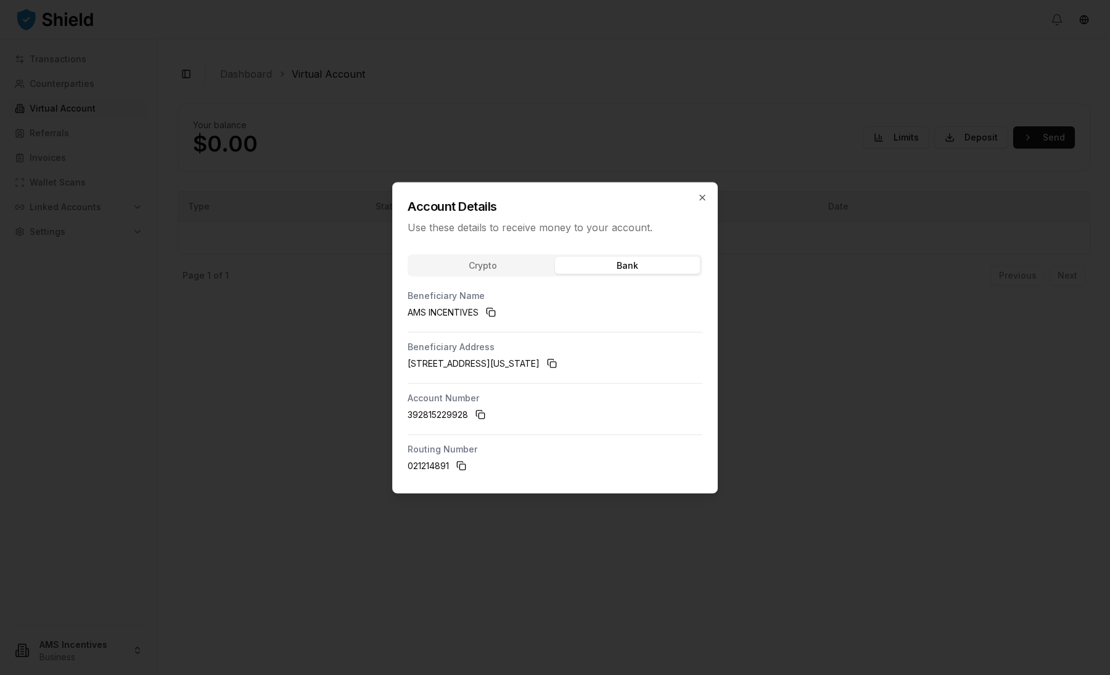 This screenshot has height=675, width=1110. What do you see at coordinates (555, 227) in the screenshot?
I see `p: Use these details to receive money to your account.` at bounding box center [555, 227].